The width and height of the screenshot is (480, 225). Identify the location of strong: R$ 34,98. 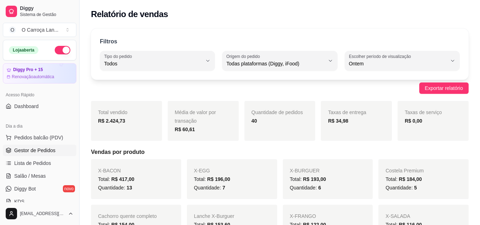
(338, 121).